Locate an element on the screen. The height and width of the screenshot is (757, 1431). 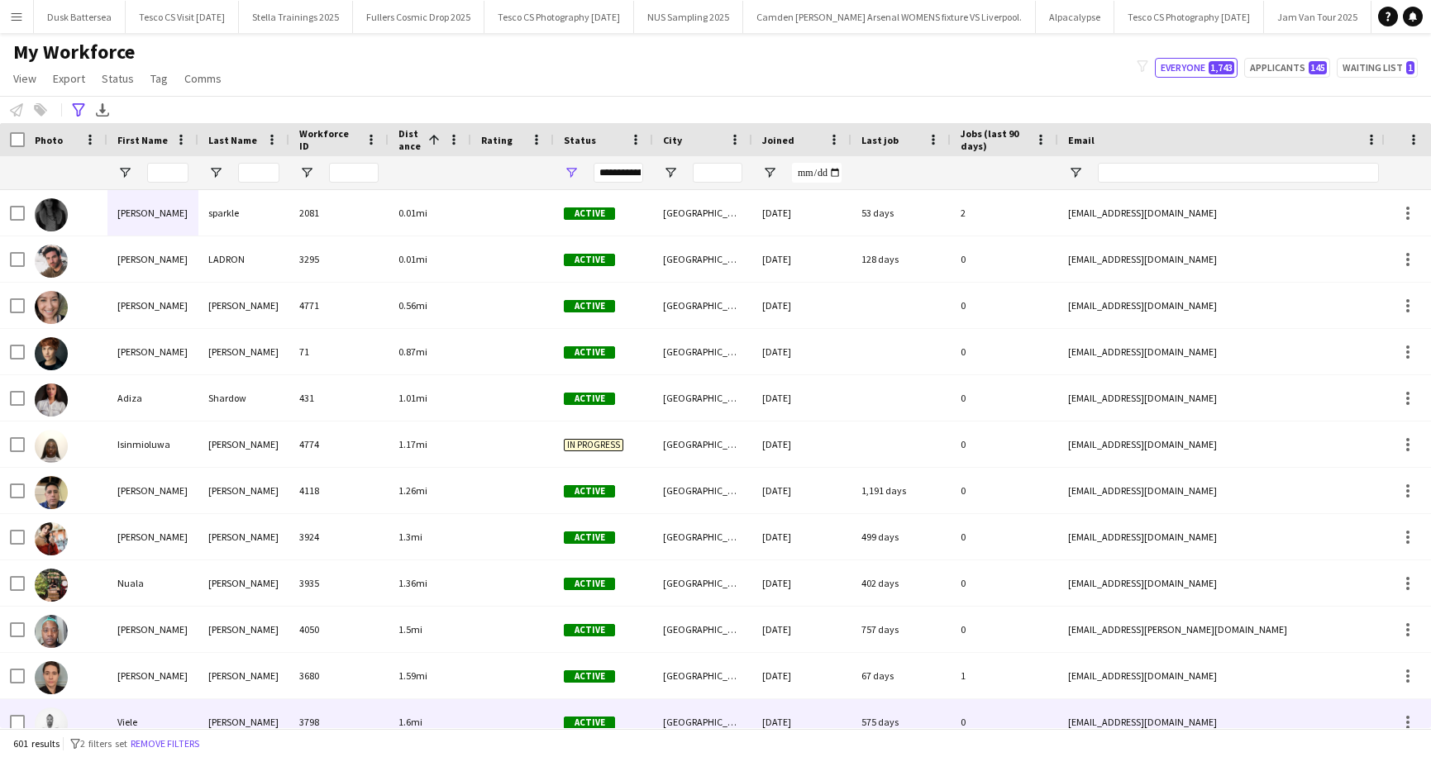
button: Dusk Battersea is located at coordinates (79, 17).